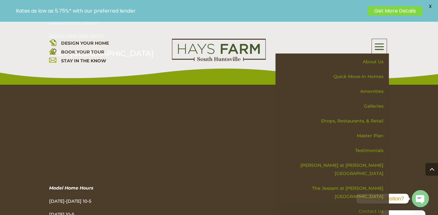 Image resolution: width=438 pixels, height=215 pixels. Describe the element at coordinates (334, 121) in the screenshot. I see `a: Shops, Restaurants, & Retail` at that location.